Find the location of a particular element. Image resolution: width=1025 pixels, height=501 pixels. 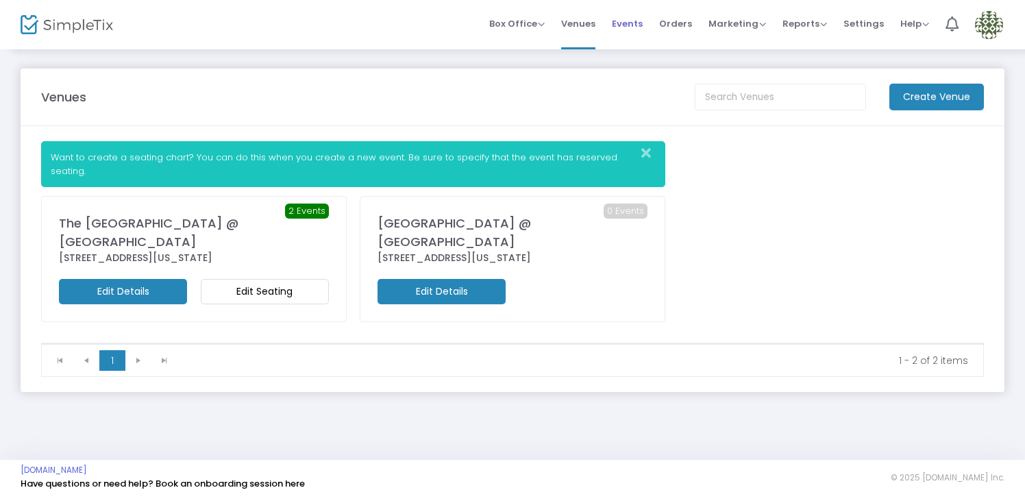

div: Data table is located at coordinates (513, 343).